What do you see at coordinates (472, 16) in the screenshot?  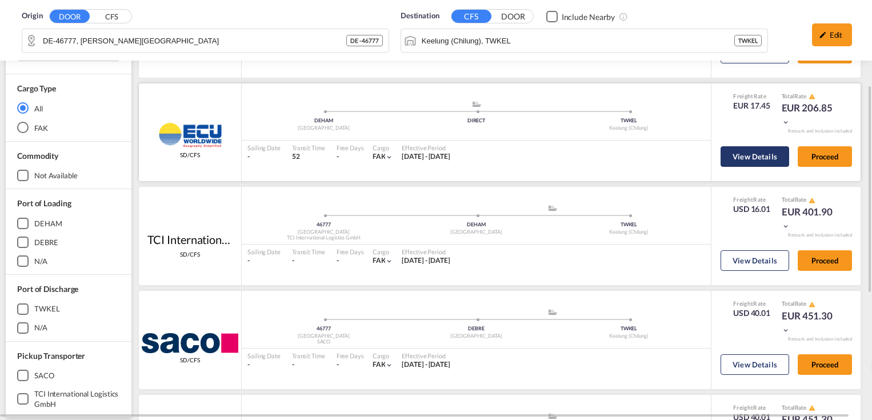 I see `button: CFS` at bounding box center [472, 16].